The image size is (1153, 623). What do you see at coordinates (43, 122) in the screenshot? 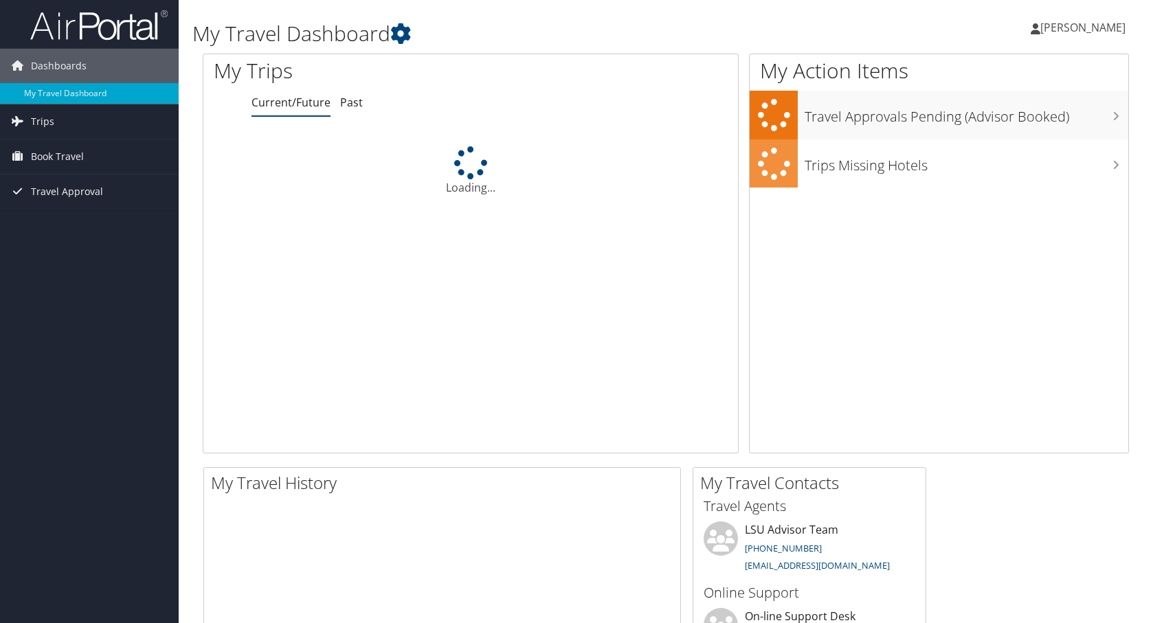
I see `span: Trips` at bounding box center [43, 122].